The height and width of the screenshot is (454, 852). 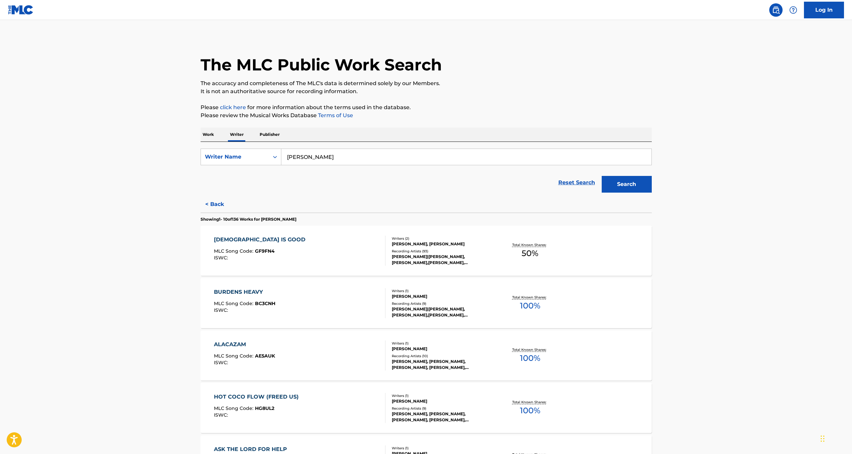 I want to click on form: Search Form, so click(x=426, y=172).